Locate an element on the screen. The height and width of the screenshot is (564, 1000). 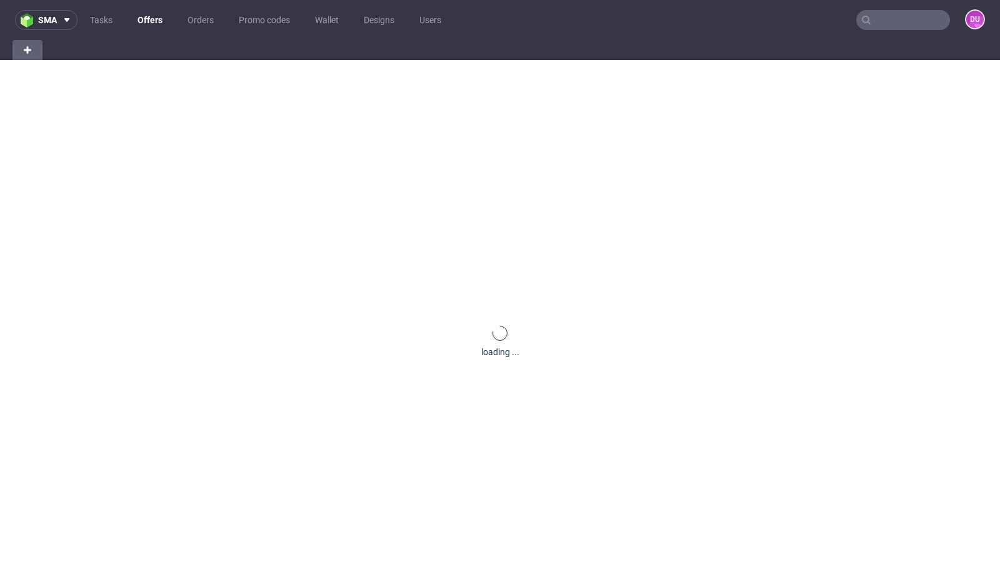
a: Orders is located at coordinates (201, 20).